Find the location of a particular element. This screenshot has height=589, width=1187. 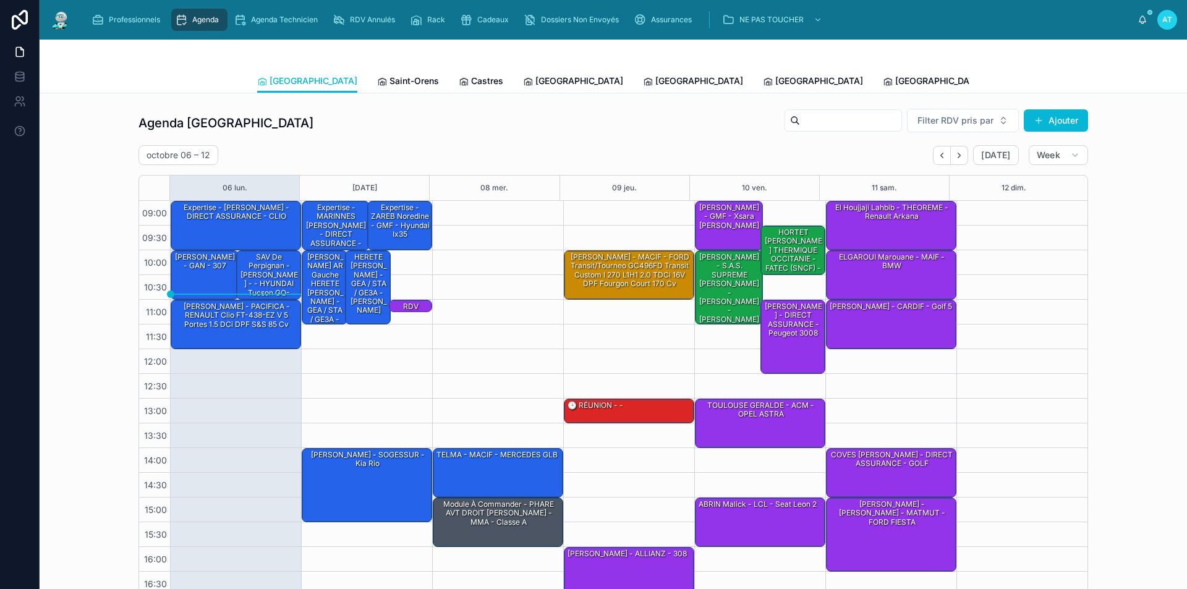

a: NE PAS TOUCHER is located at coordinates (774, 20).